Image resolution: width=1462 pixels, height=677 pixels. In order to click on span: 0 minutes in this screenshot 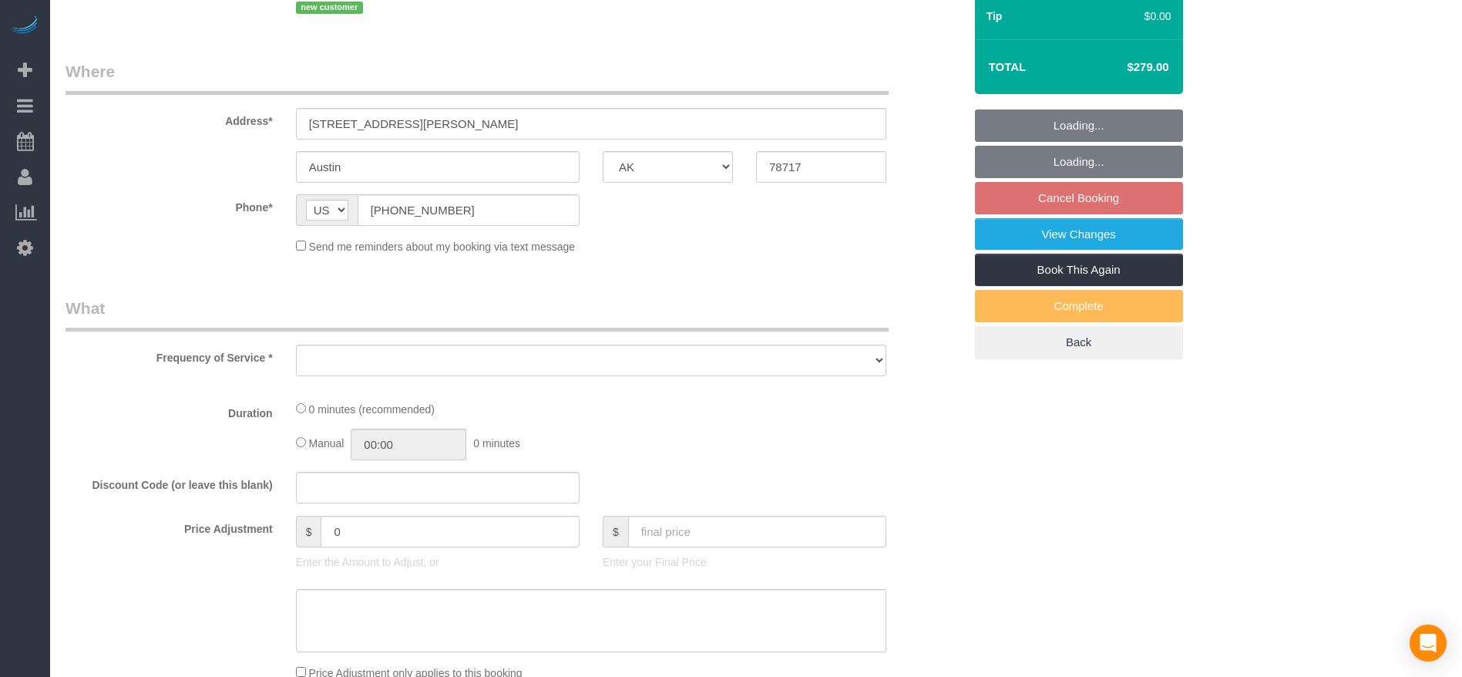, I will do `click(496, 443)`.